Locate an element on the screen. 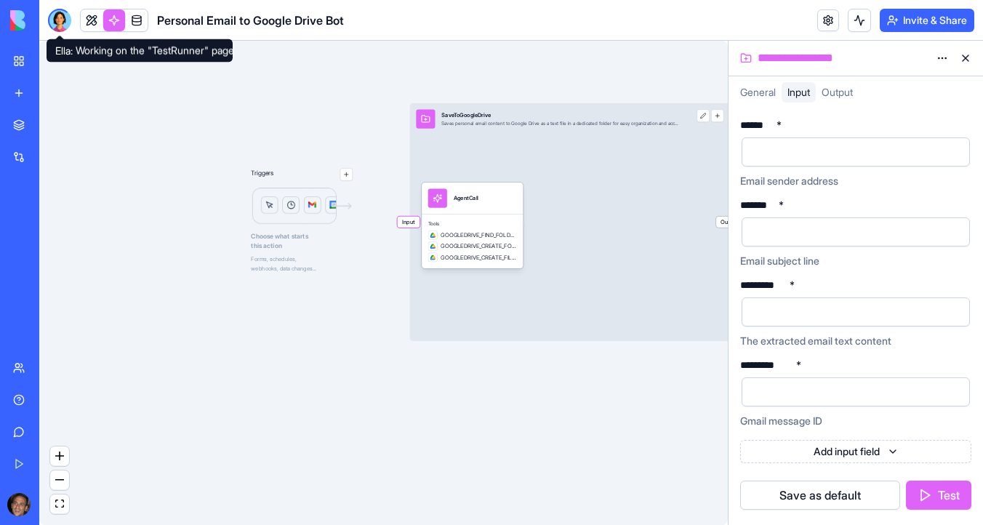  p: Triggers is located at coordinates (262, 174).